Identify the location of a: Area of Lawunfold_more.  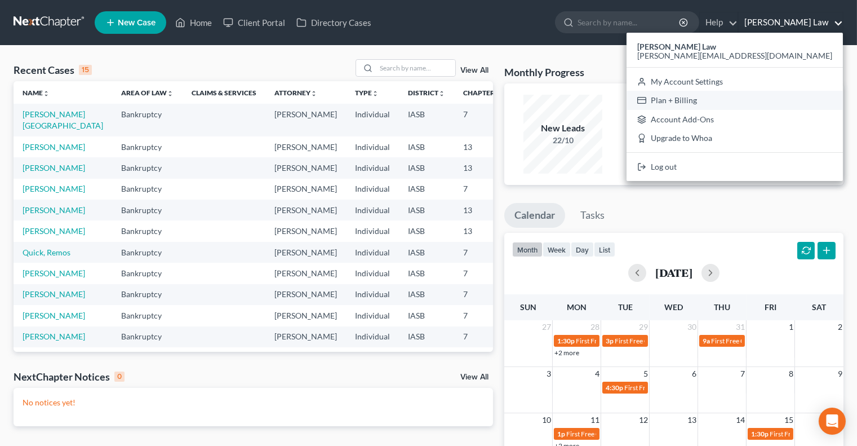
(147, 92).